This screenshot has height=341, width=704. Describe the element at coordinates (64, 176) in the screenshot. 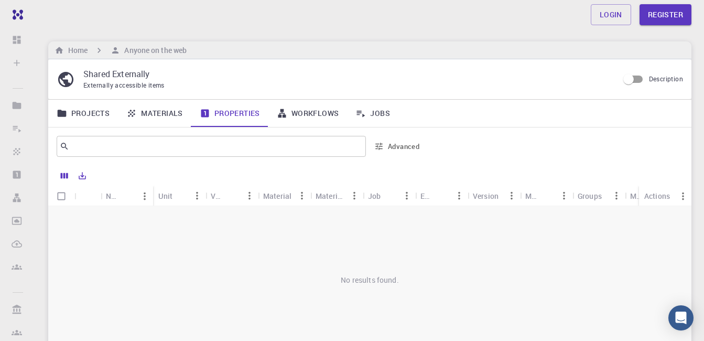

I see `button: Columns` at that location.